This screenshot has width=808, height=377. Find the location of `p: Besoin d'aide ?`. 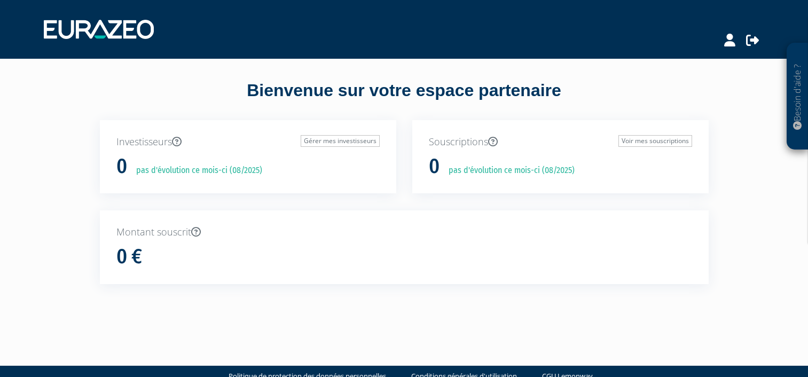

p: Besoin d'aide ? is located at coordinates (797, 97).